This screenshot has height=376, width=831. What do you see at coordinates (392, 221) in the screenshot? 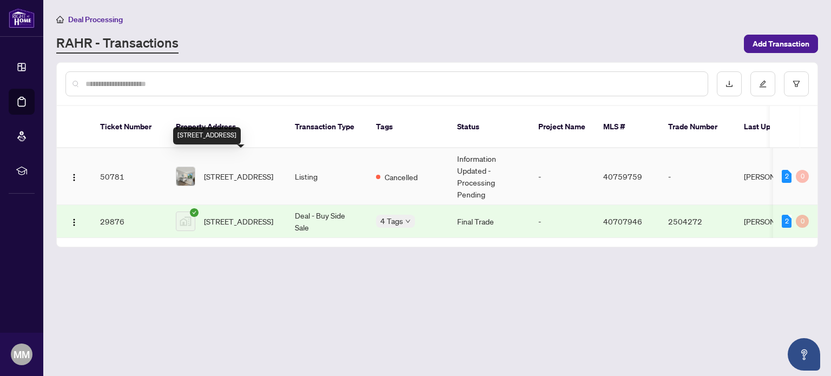
I see `span: 4 Tags` at bounding box center [392, 221].